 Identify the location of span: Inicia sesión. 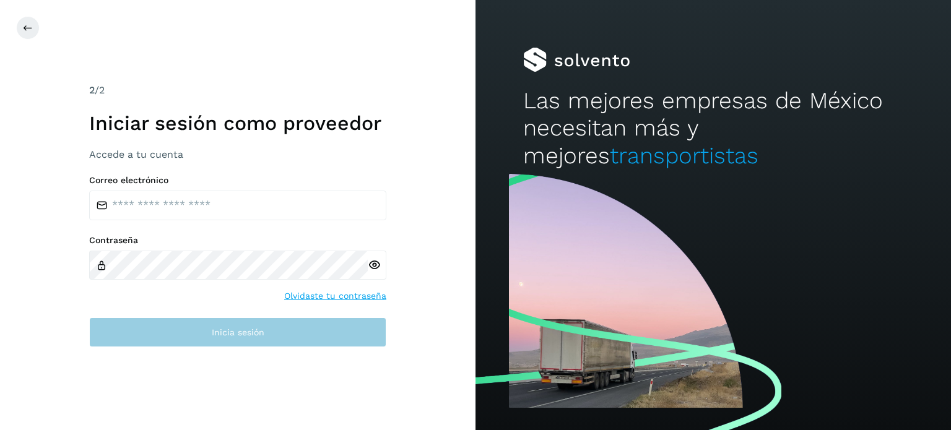
(238, 332).